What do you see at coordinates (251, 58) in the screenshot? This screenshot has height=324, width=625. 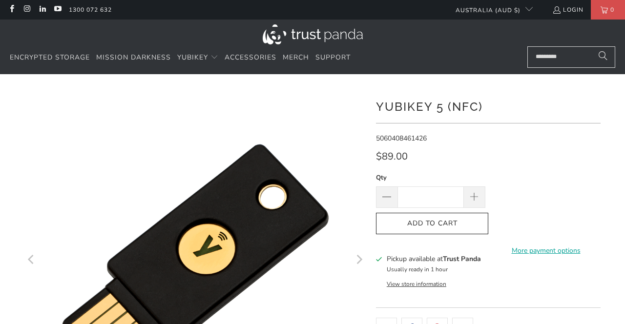 I see `a: Accessories` at bounding box center [251, 58].